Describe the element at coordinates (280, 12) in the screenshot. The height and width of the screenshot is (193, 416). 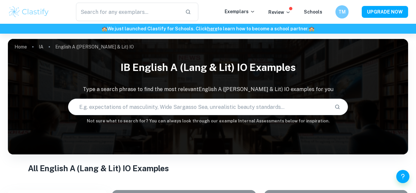
I see `p: Review` at that location.